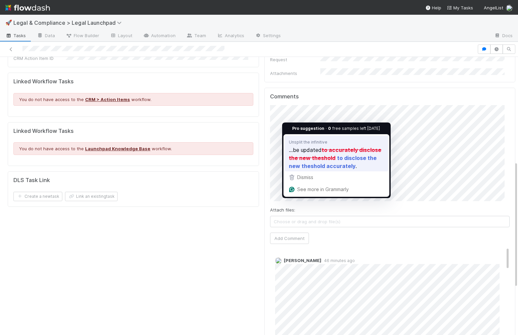 The height and width of the screenshot is (335, 518). Describe the element at coordinates (118, 149) in the screenshot. I see `a: Launchpad Knowledge Base` at that location.